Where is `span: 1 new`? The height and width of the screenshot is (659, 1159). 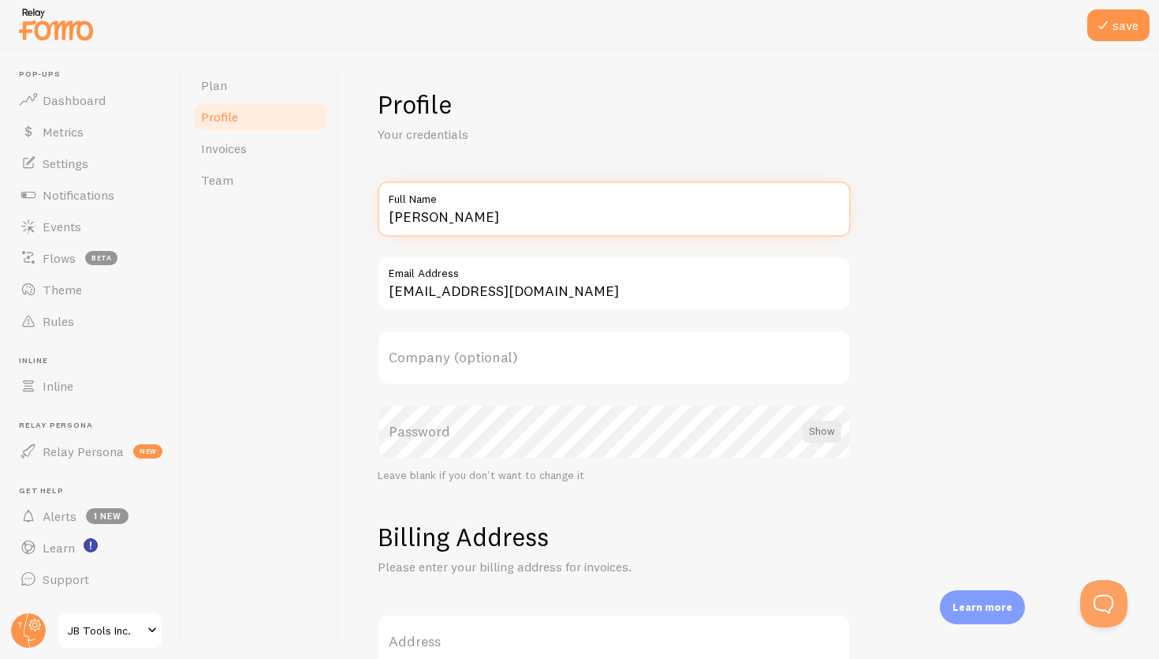 span: 1 new is located at coordinates (107, 516).